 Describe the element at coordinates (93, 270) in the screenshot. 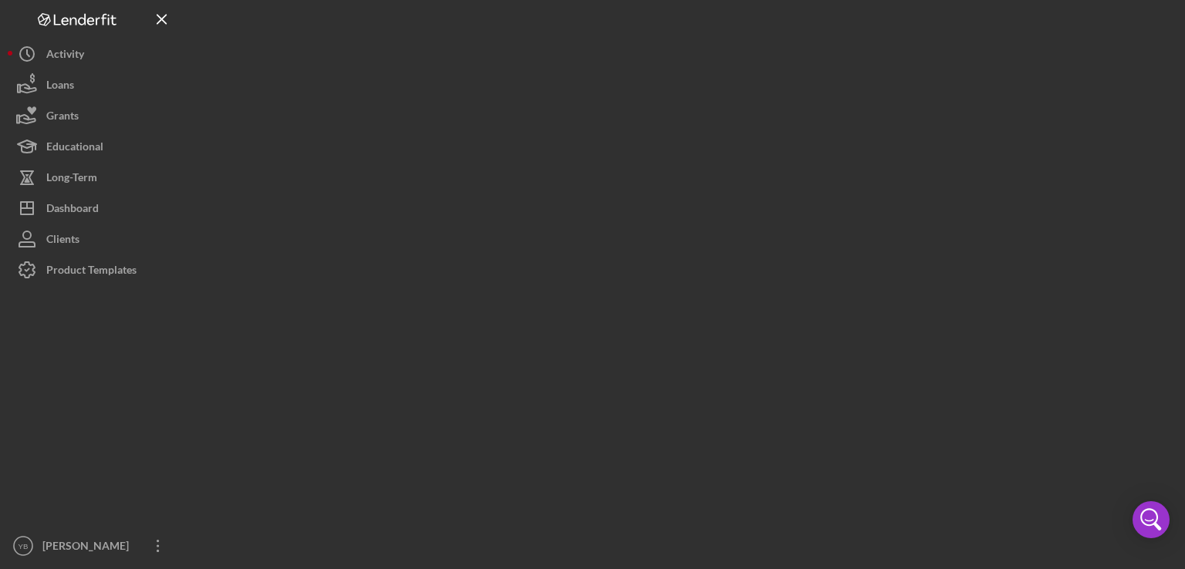

I see `button: Product Templates` at that location.